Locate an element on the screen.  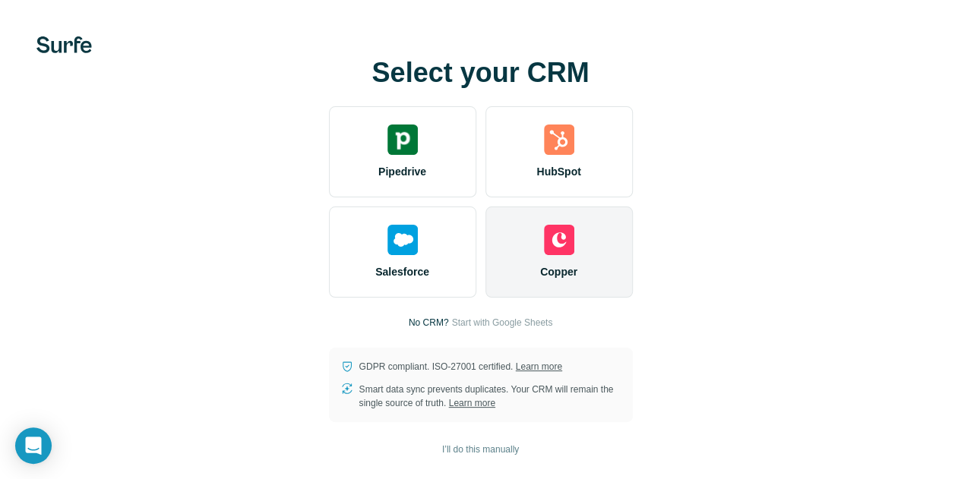
span: Copper is located at coordinates (558, 272).